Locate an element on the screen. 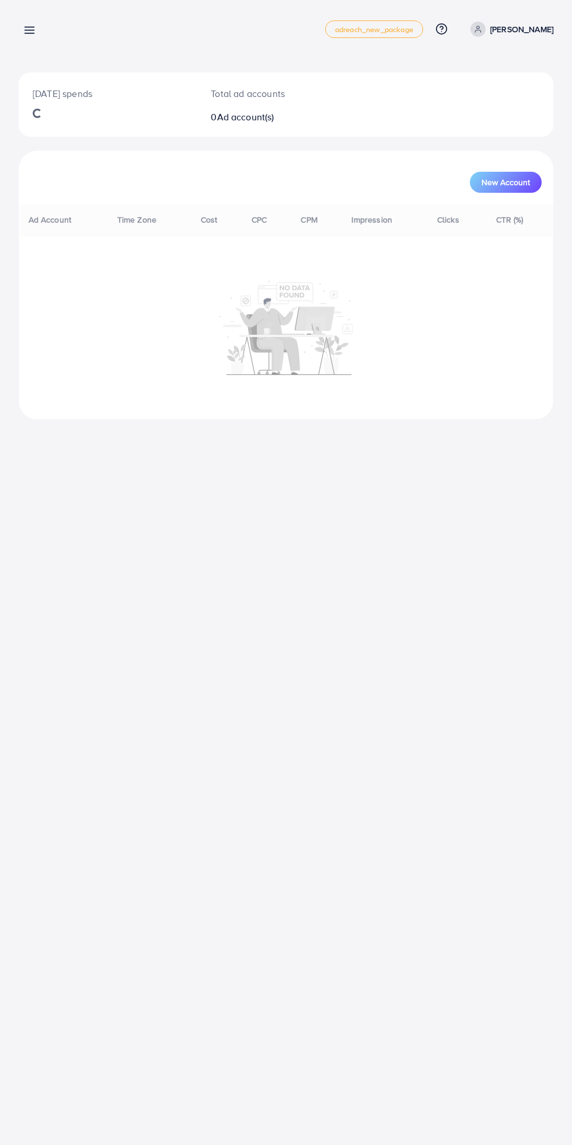 The image size is (572, 1145). h2: 0 is located at coordinates (263, 117).